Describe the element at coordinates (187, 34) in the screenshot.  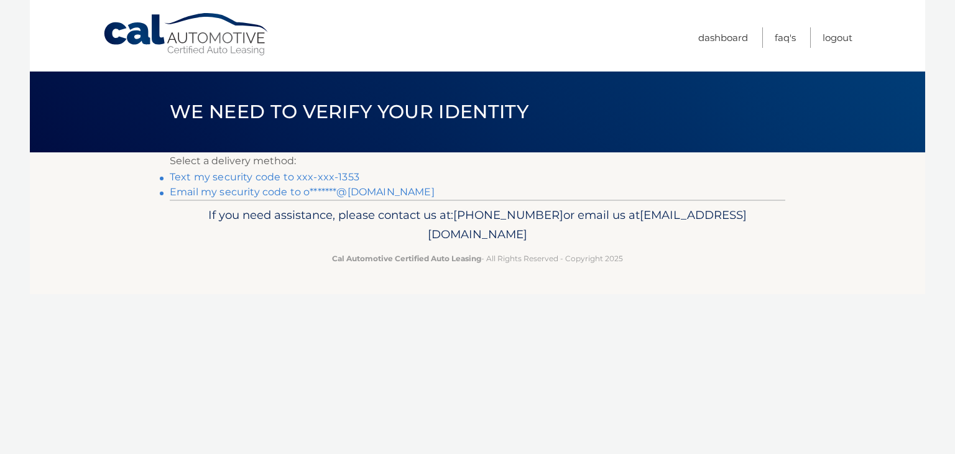
I see `a: Cal Automotive` at that location.